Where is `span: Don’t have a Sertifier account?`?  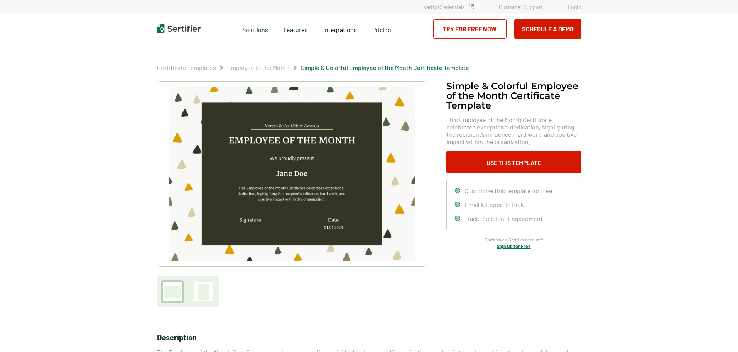
span: Don’t have a Sertifier account? is located at coordinates (514, 239).